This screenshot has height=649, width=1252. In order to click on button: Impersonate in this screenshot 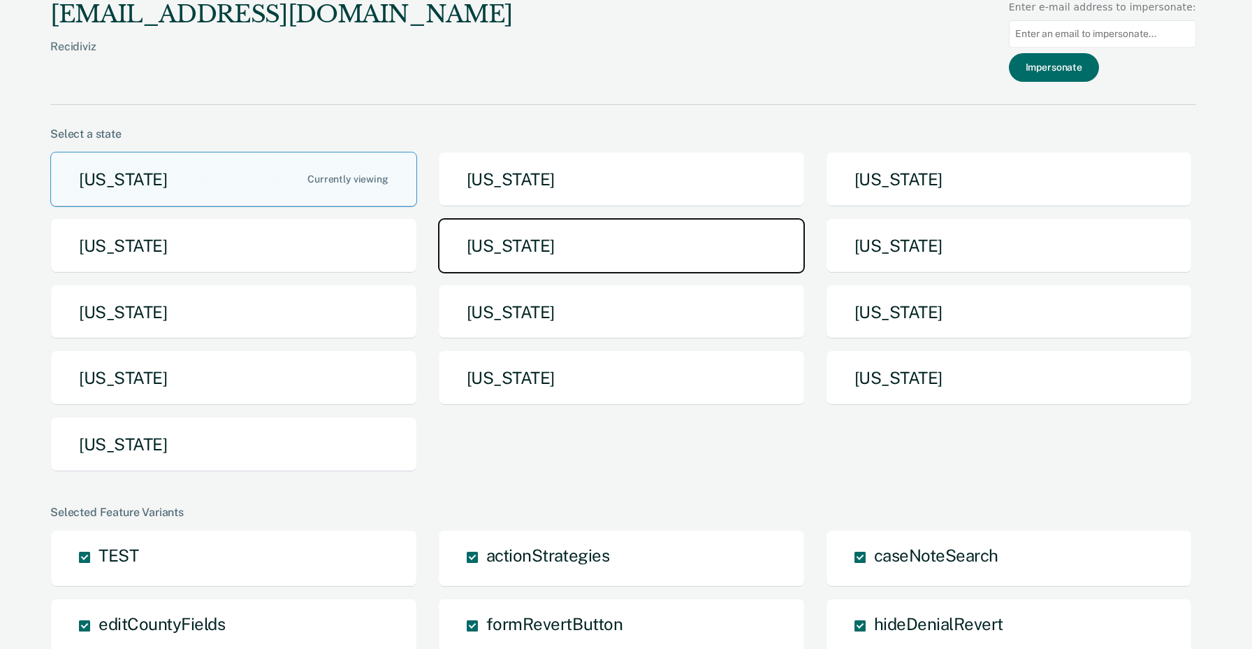, I will do `click(1054, 67)`.